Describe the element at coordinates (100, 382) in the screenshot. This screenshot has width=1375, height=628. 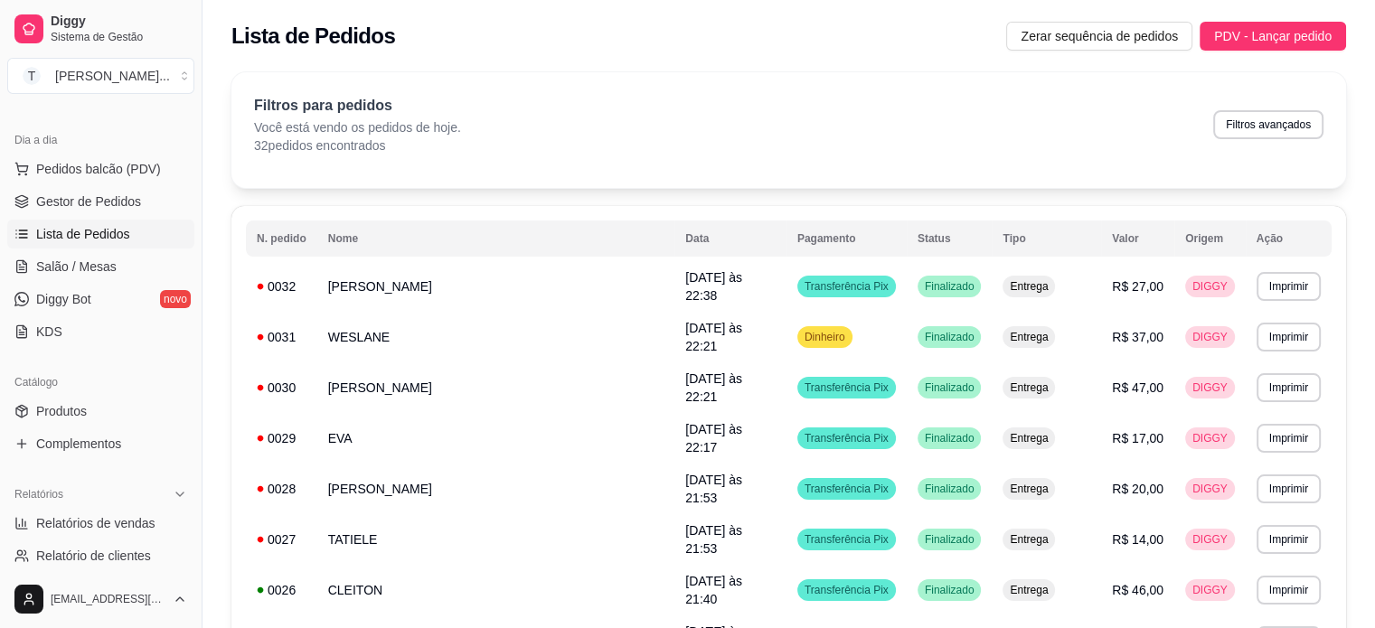
I see `div: Catálogo` at that location.